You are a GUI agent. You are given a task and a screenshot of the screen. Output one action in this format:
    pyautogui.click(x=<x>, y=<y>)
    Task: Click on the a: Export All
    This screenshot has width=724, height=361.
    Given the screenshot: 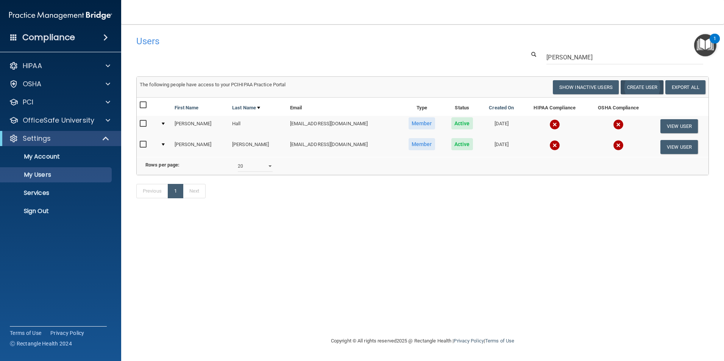 What is the action you would take?
    pyautogui.click(x=686, y=87)
    